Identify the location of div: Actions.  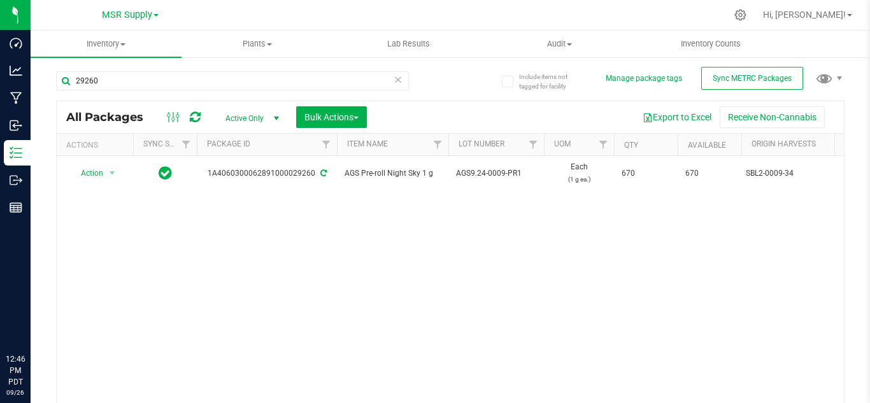
(97, 145).